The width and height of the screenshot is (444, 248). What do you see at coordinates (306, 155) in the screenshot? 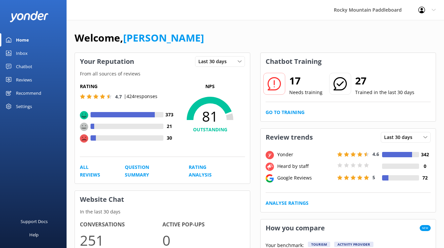
I see `div: Yonder` at bounding box center [306, 155].